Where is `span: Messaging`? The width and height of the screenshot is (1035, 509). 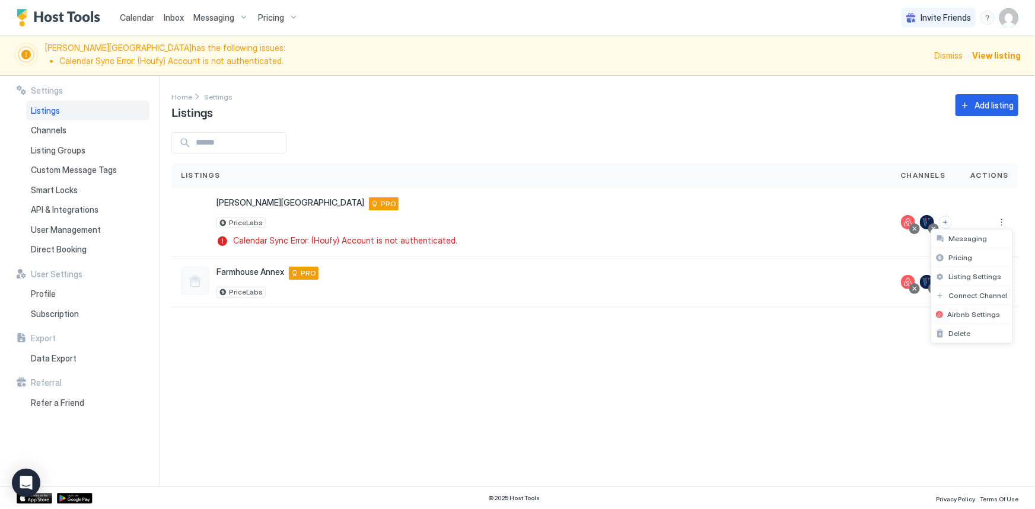
span: Messaging is located at coordinates (968, 238).